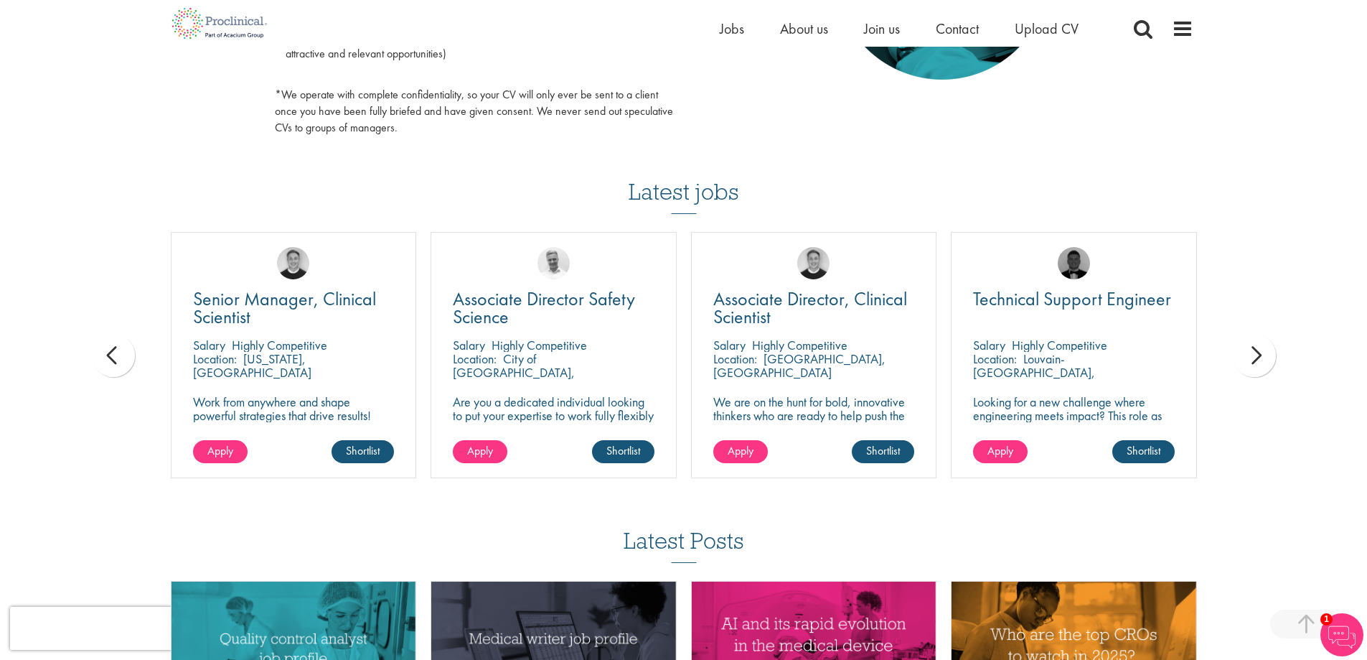 This screenshot has width=1367, height=660. I want to click on span: Technical Support Engineer, so click(1072, 299).